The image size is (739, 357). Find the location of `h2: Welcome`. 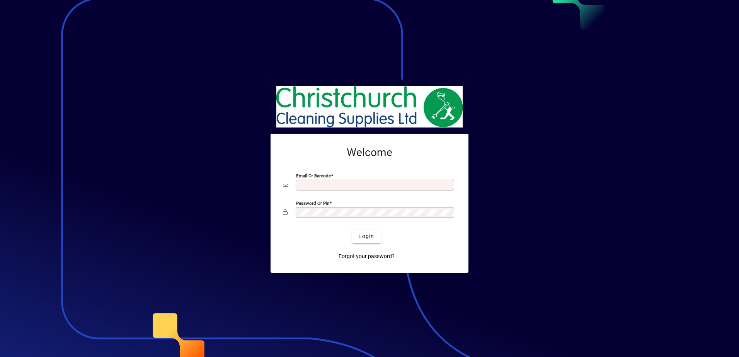

h2: Welcome is located at coordinates (370, 153).